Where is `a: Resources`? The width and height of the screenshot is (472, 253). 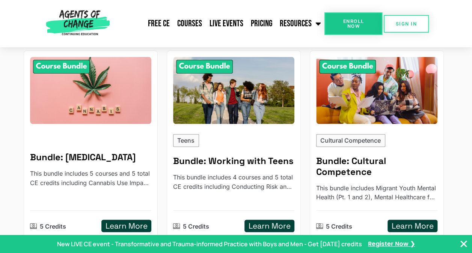
a: Resources is located at coordinates (300, 24).